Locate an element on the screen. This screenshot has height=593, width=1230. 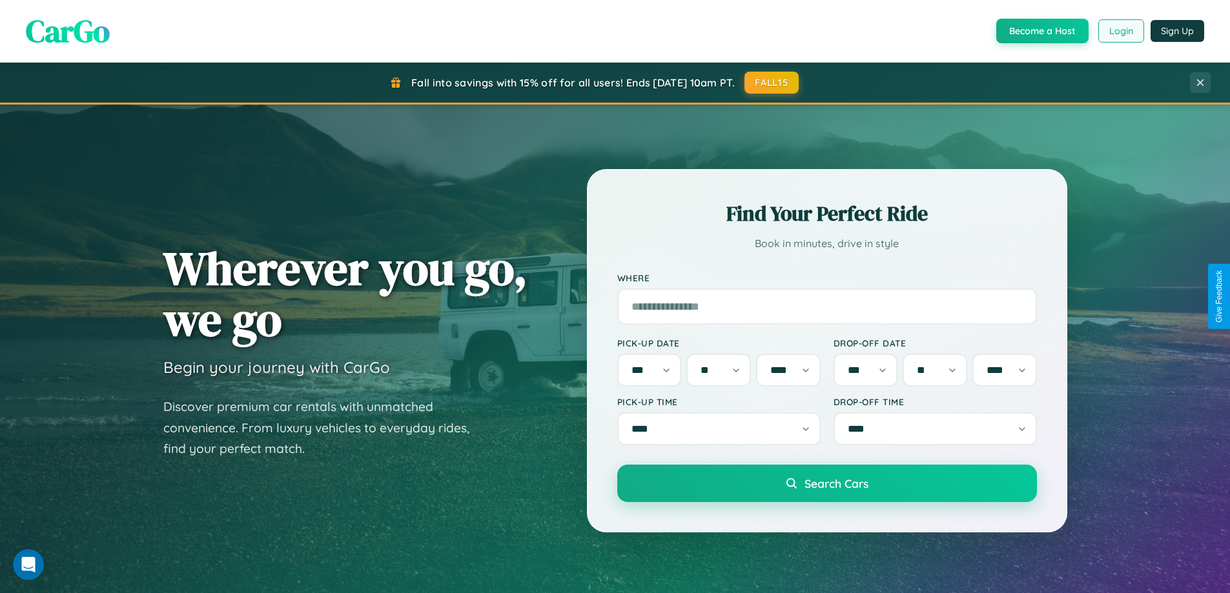
button: Sign Up is located at coordinates (1177, 31).